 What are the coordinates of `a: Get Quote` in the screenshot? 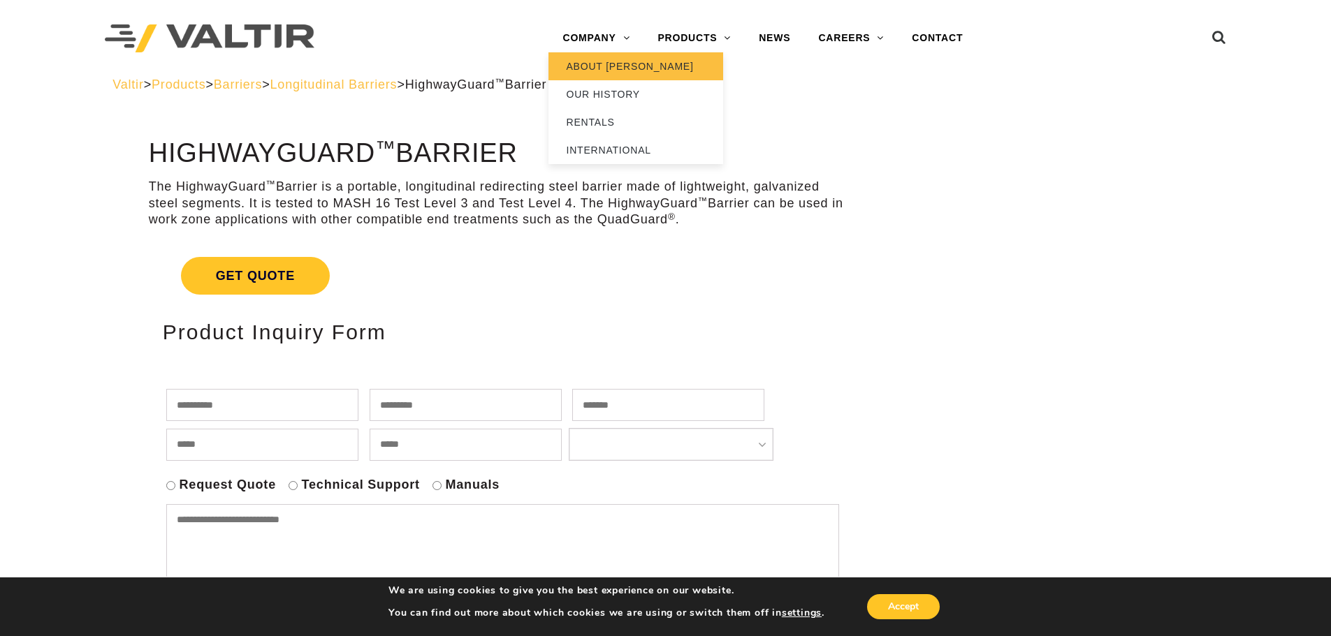 It's located at (499, 276).